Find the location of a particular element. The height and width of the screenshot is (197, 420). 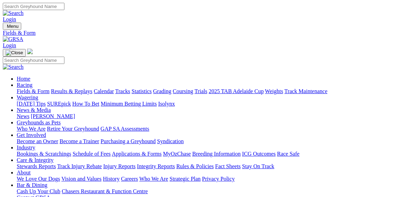

a: Applications & Forms is located at coordinates (136, 154).